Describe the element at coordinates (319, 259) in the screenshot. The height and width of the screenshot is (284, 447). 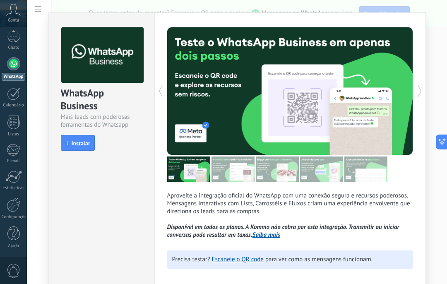
I see `span: para ver como as mensagens funcionam.` at that location.